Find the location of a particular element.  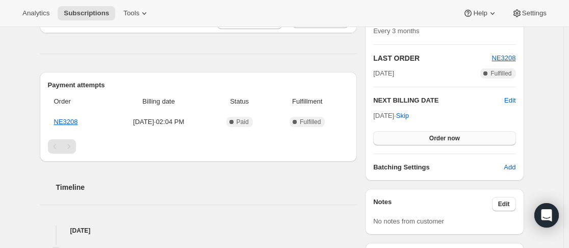

button: Subscriptions is located at coordinates (86, 13).